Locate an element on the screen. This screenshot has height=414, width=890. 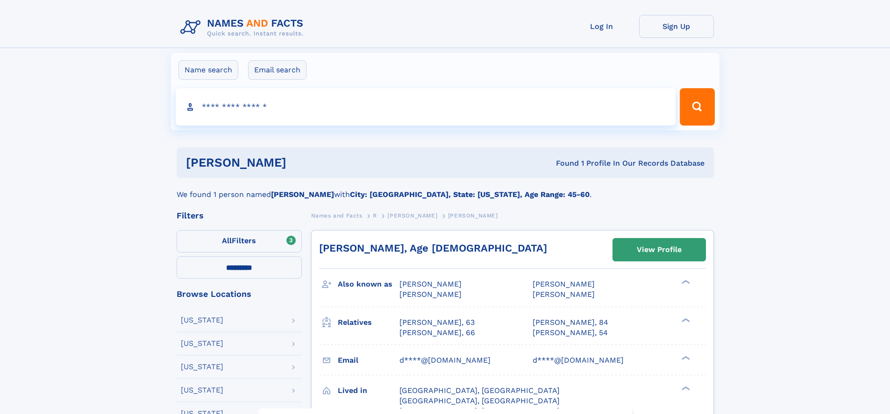
h3: Relatives is located at coordinates (369, 323).